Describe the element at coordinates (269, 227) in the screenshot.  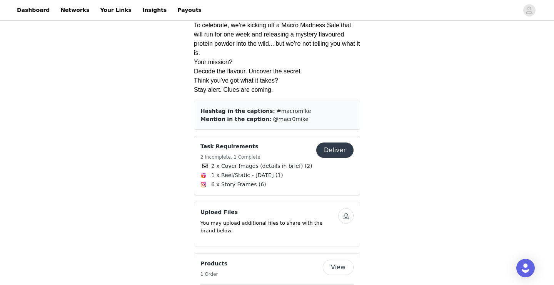
I see `p: You may upload additional files to share with the brand below.` at that location.